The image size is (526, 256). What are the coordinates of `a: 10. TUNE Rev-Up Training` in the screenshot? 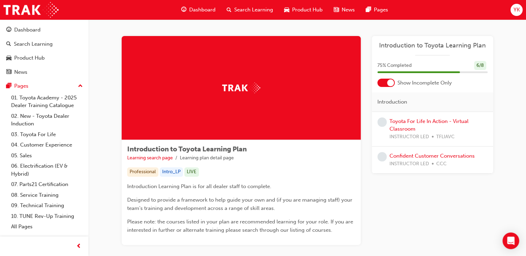 It's located at (47, 216).